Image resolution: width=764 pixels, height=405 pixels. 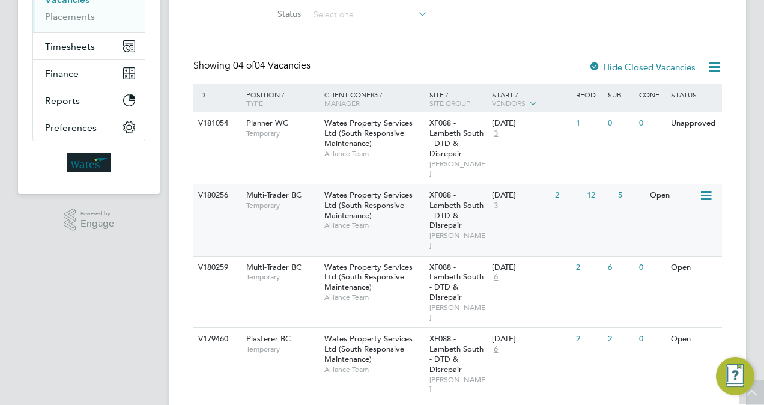 What do you see at coordinates (271, 65) in the screenshot?
I see `span: 04 Vacancies` at bounding box center [271, 65].